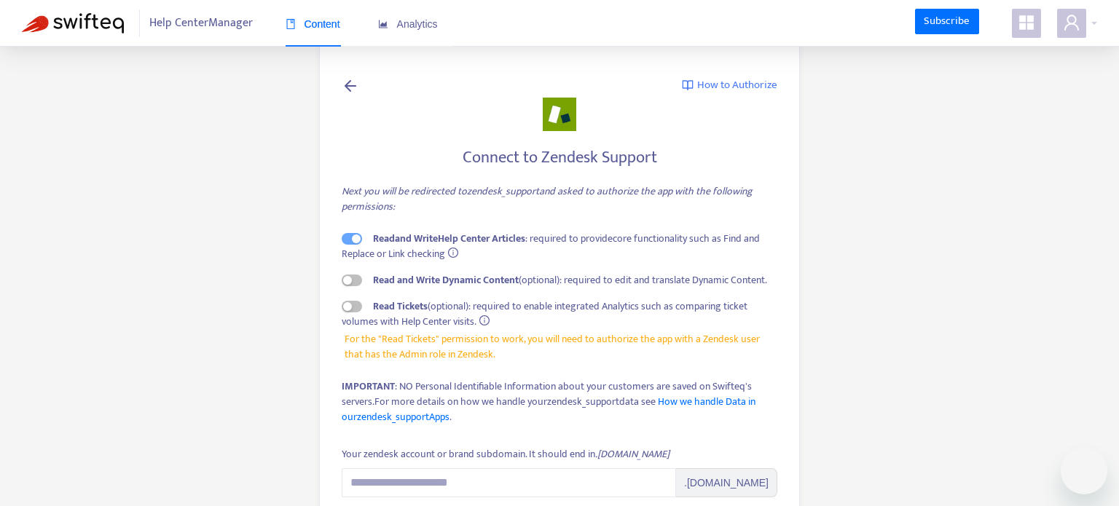  I want to click on img: zendesk_support.png, so click(560, 114).